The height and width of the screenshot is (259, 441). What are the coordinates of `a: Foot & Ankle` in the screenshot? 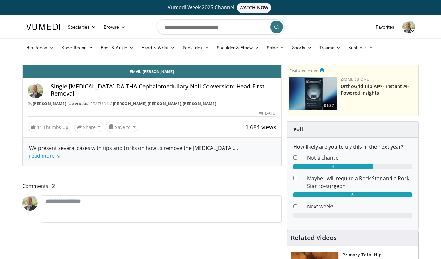 It's located at (117, 48).